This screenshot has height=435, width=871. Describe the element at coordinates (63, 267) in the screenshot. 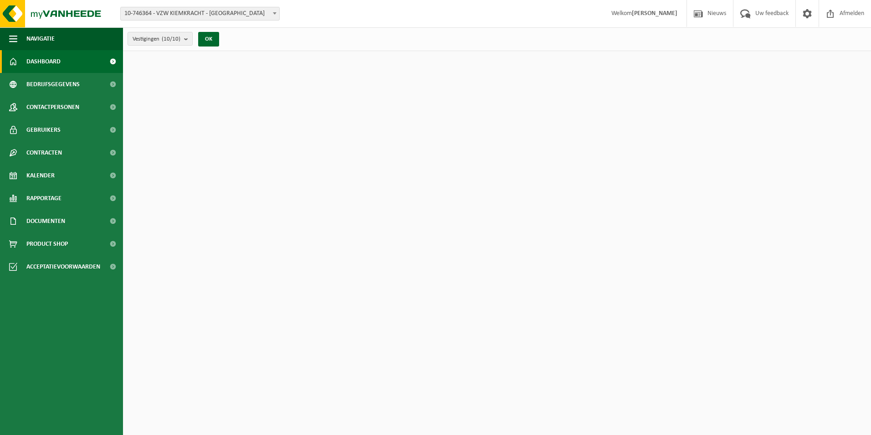

I see `span: Acceptatievoorwaarden` at that location.